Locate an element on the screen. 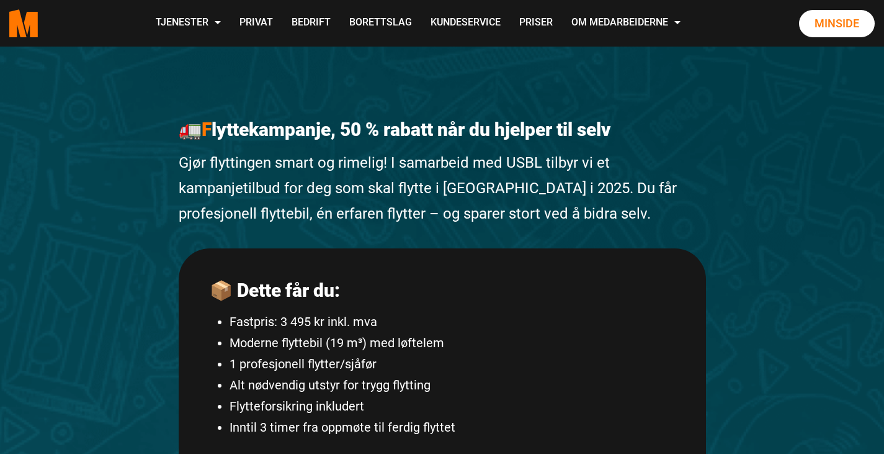  a: Borettslag is located at coordinates (380, 23).